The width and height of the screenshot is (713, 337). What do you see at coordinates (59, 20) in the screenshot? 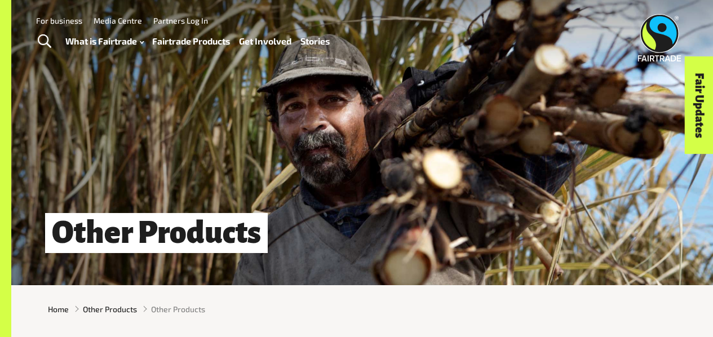
I see `a: For business` at bounding box center [59, 20].